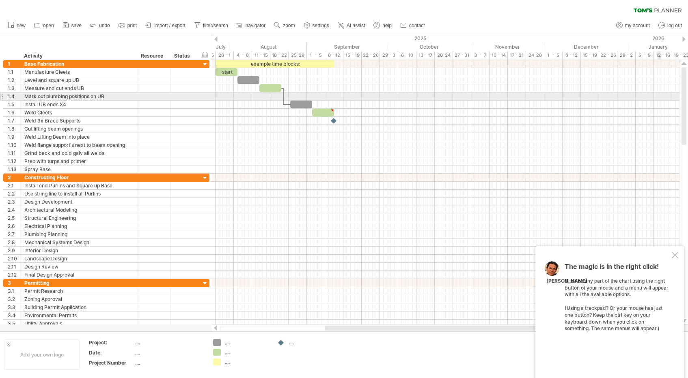 The width and height of the screenshot is (688, 378). I want to click on span: open, so click(48, 26).